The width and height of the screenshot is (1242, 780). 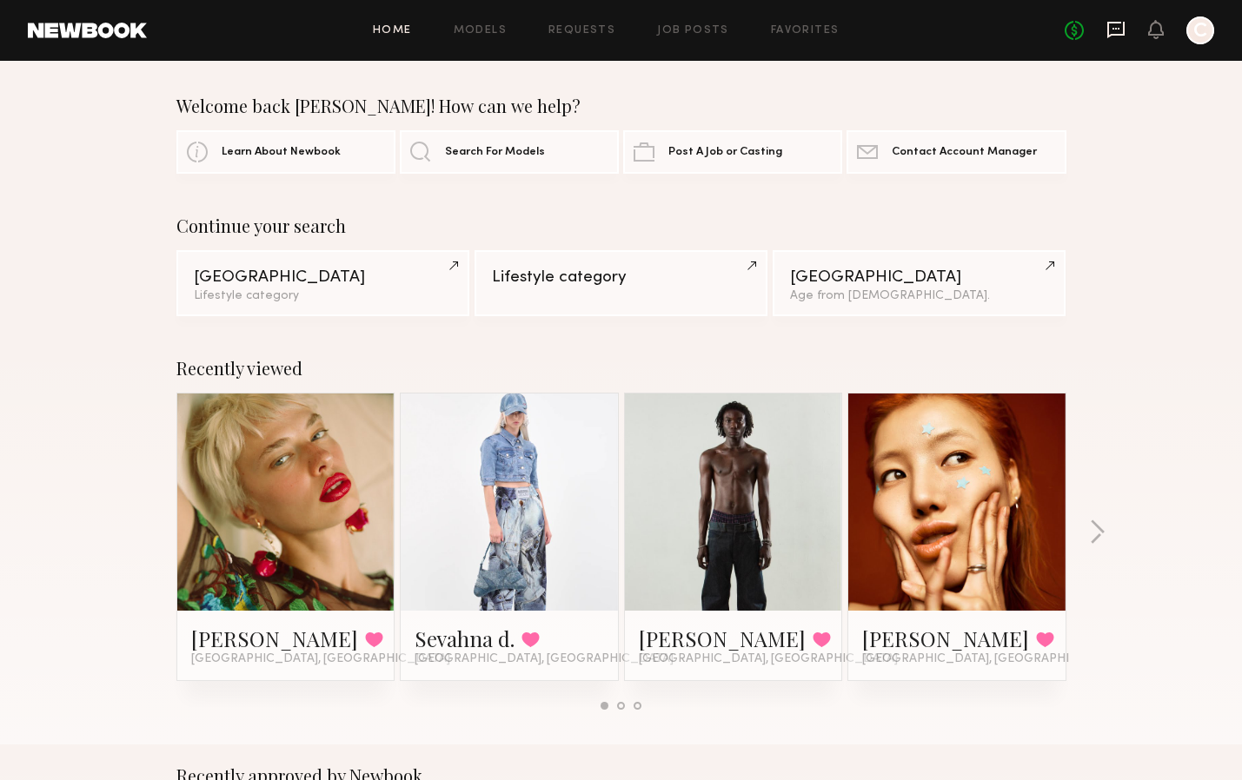 I want to click on a: Search For Models, so click(x=509, y=152).